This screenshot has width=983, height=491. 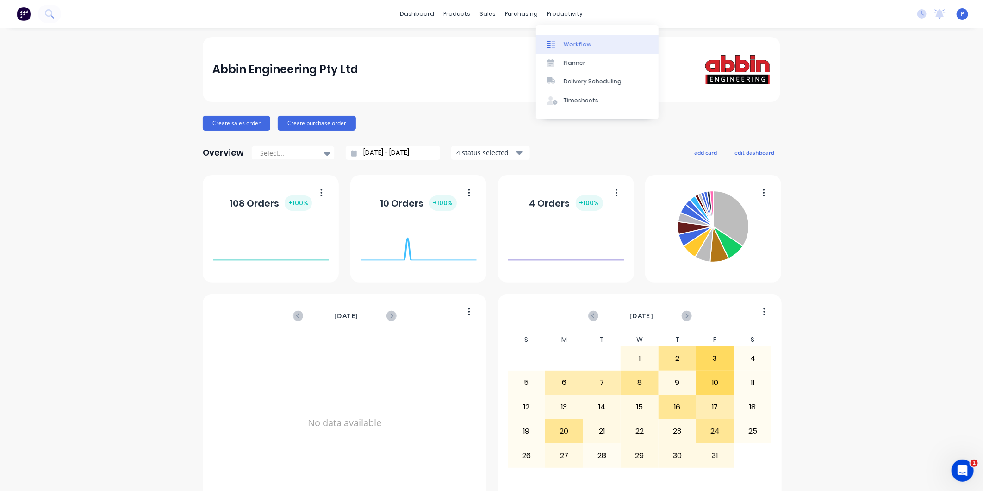 I want to click on div: Timesheets, so click(x=581, y=100).